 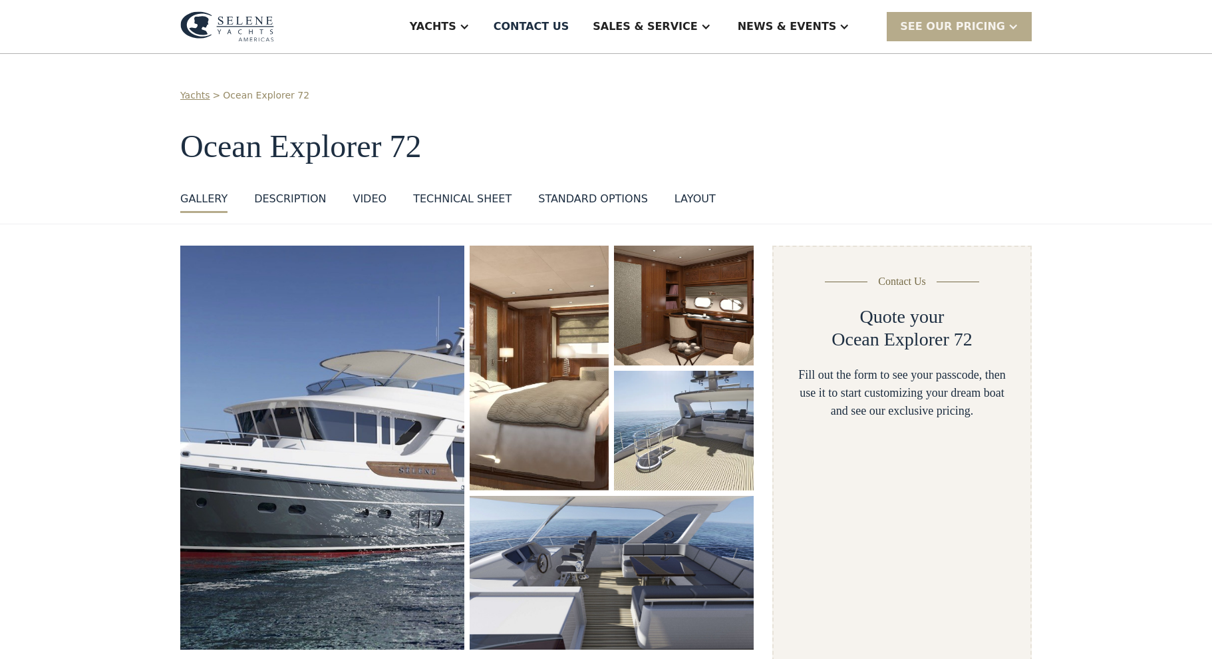 What do you see at coordinates (369, 199) in the screenshot?
I see `div: VIDEO` at bounding box center [369, 199].